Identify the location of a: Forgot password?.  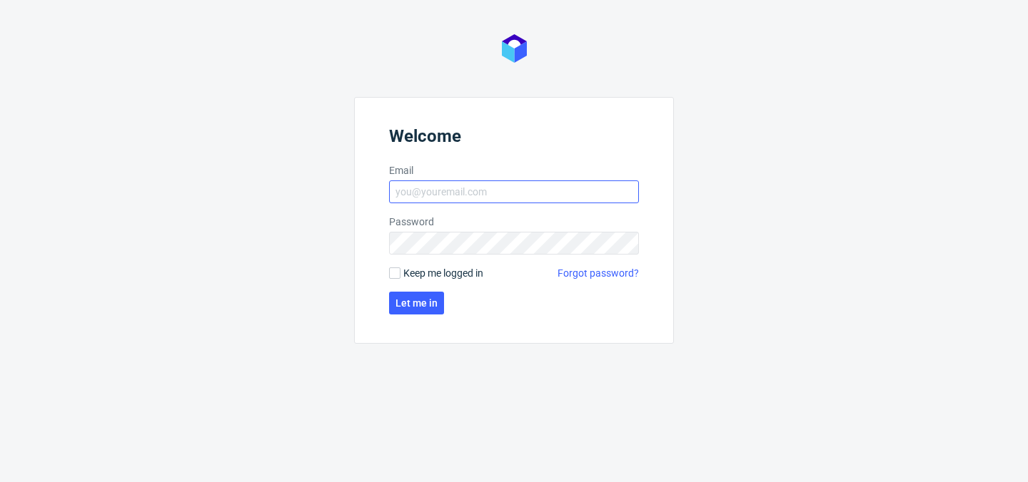
(598, 273).